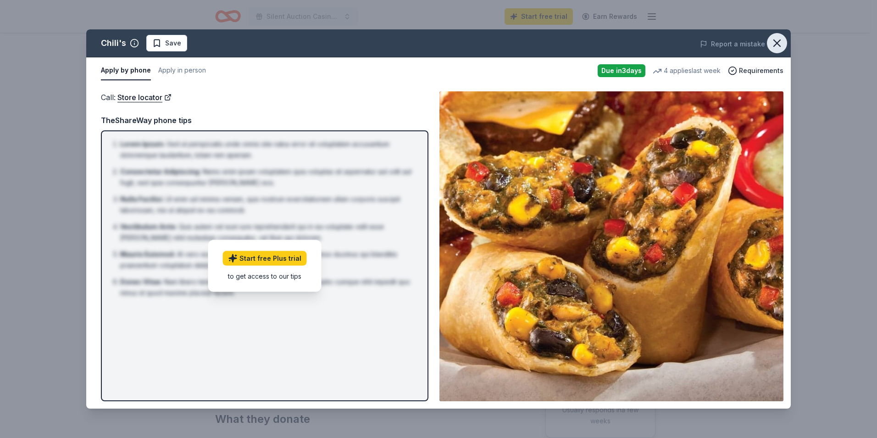  What do you see at coordinates (143, 144) in the screenshot?
I see `span: Lorem Ipsum :` at bounding box center [143, 144].